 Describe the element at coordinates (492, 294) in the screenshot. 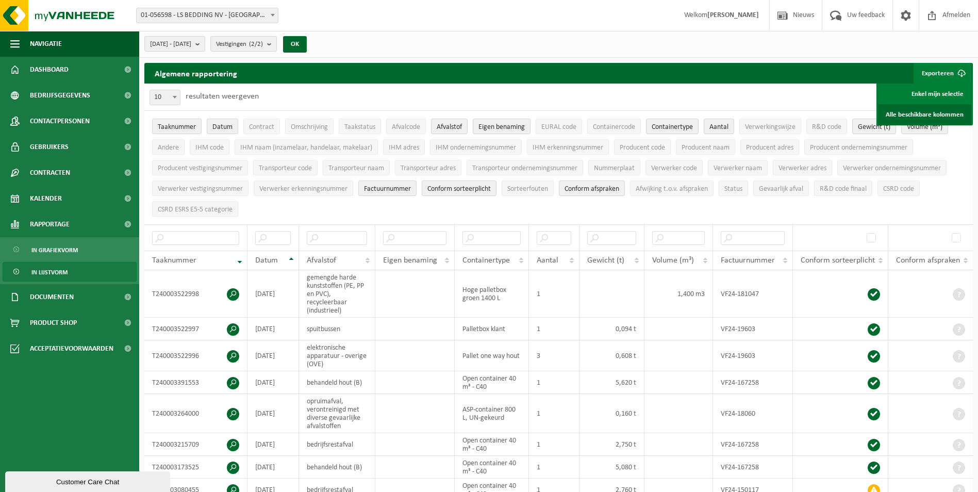

I see `td: Hoge palletbox groen 1400 L` at that location.